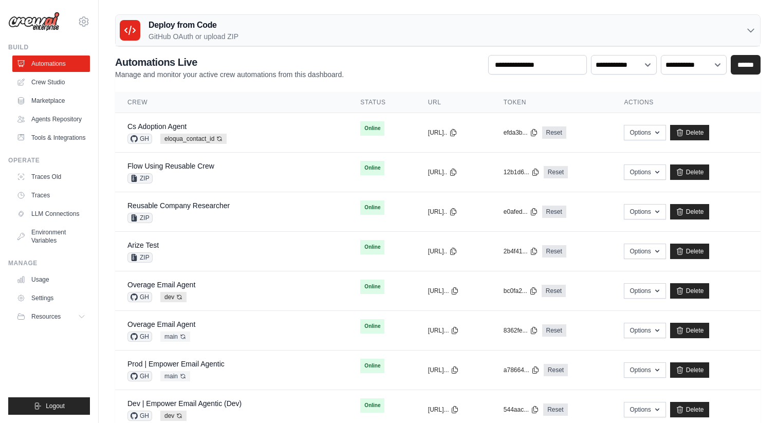  What do you see at coordinates (51, 119) in the screenshot?
I see `a: Agents Repository` at bounding box center [51, 119].